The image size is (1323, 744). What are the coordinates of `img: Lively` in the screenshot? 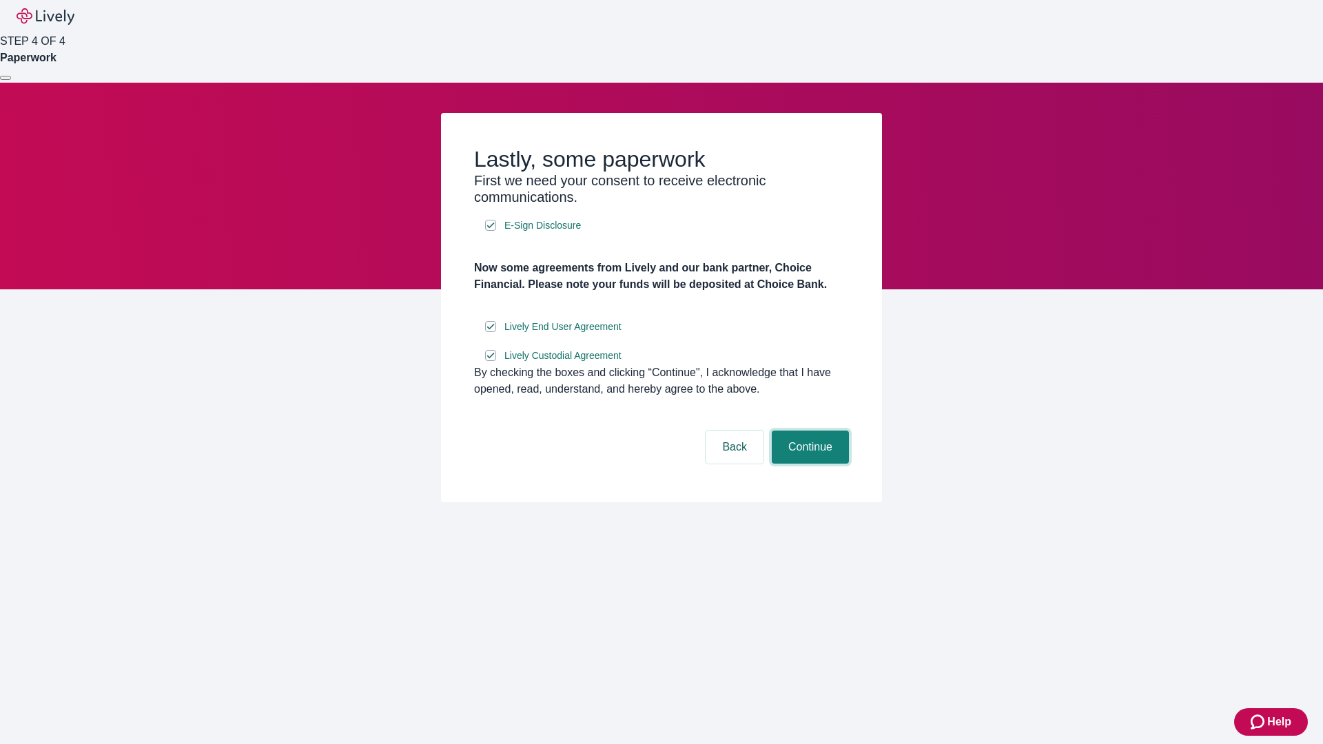 It's located at (45, 17).